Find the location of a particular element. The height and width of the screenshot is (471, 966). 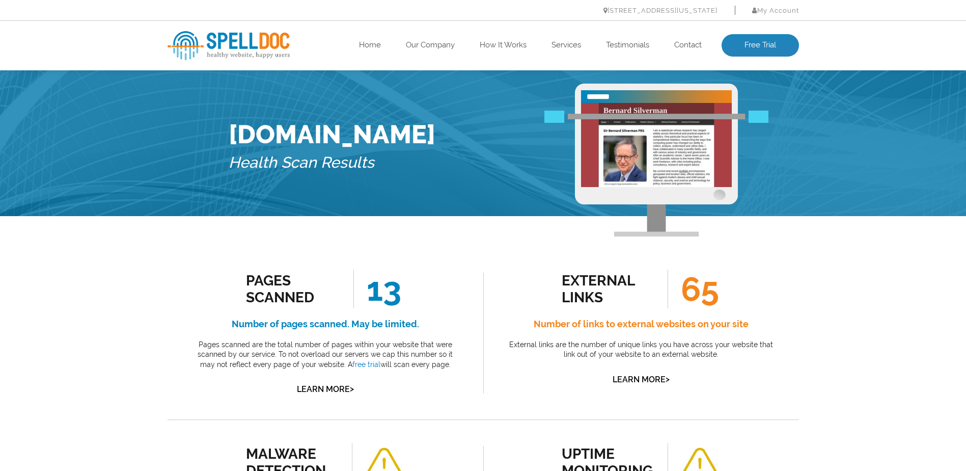

h4: Number of links to external websites on your site is located at coordinates (641, 324).